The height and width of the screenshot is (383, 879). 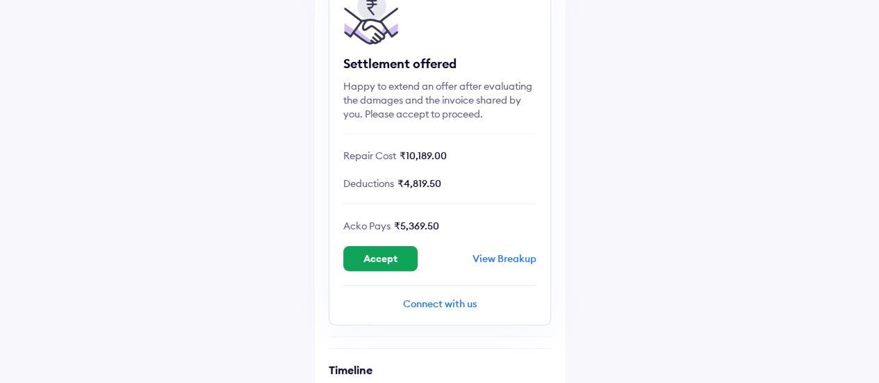 I want to click on span: ₹4,819.50, so click(x=419, y=184).